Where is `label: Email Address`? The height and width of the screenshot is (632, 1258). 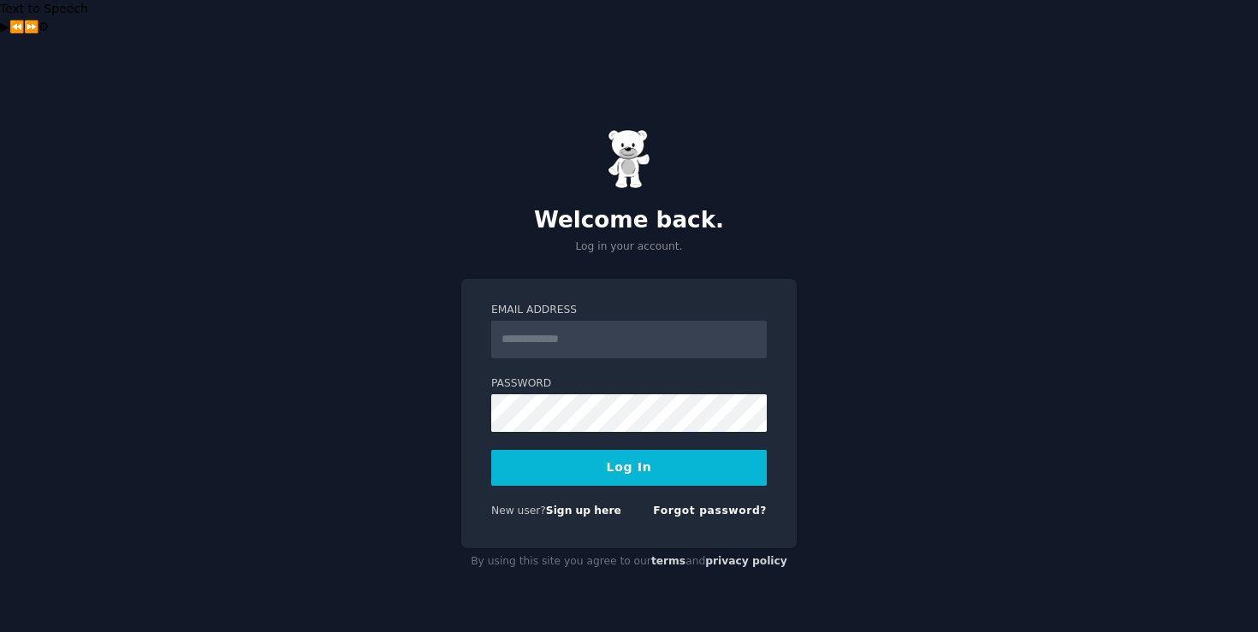 label: Email Address is located at coordinates (629, 311).